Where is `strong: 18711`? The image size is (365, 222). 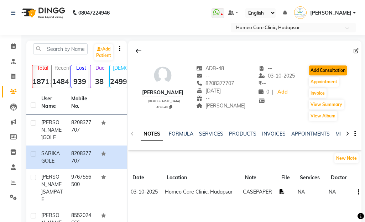 strong: 18711 is located at coordinates (41, 81).